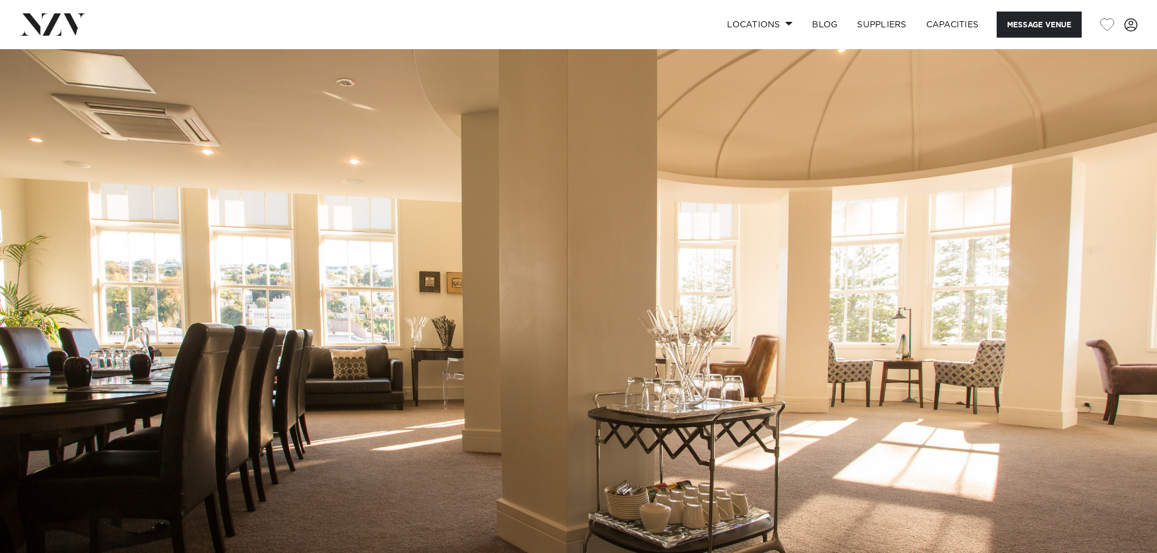 The height and width of the screenshot is (553, 1157). What do you see at coordinates (52, 24) in the screenshot?
I see `img: nzv-logo.png` at bounding box center [52, 24].